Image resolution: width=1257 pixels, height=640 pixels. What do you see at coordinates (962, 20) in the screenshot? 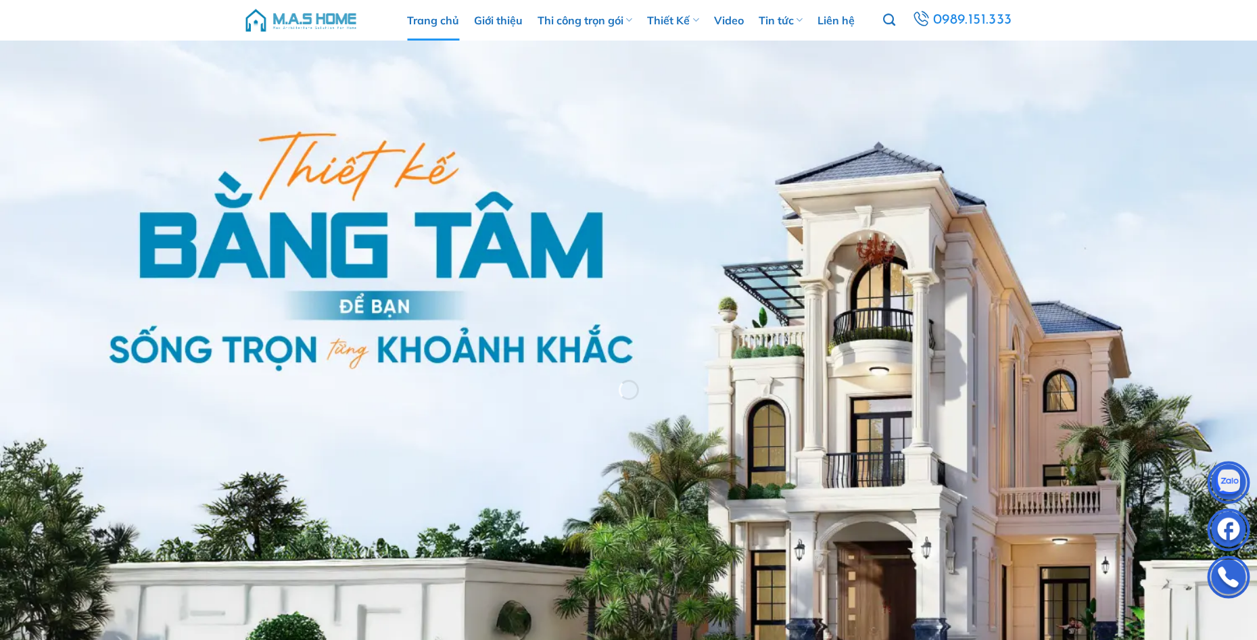
I see `a: 0989.151.333` at bounding box center [962, 20].